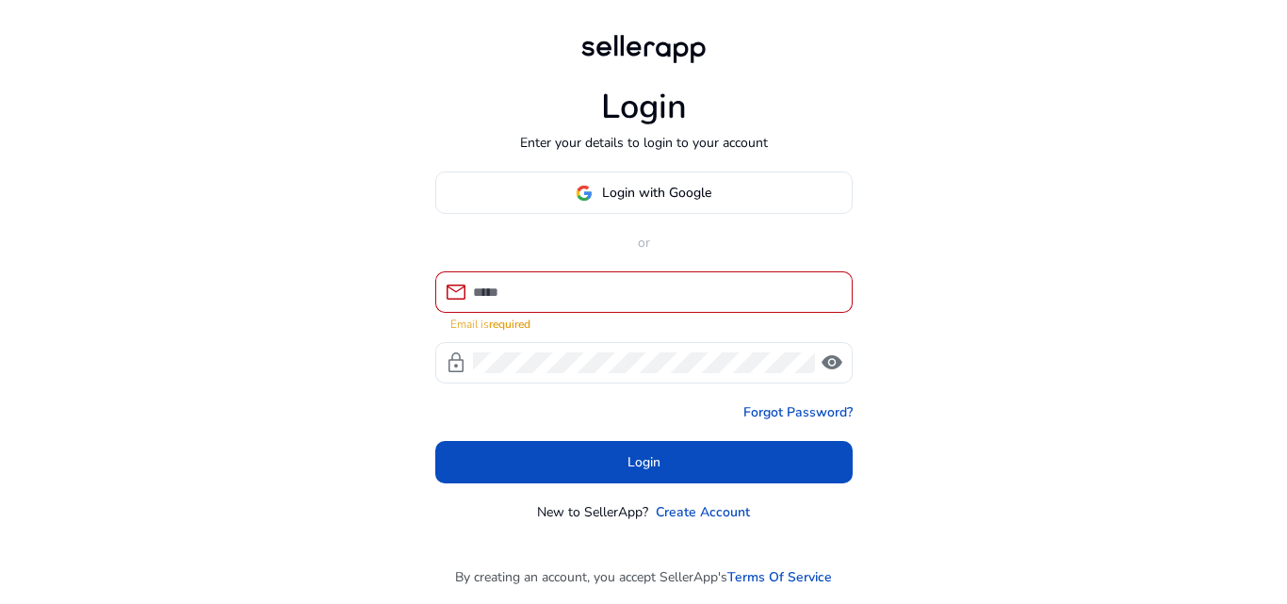  Describe the element at coordinates (644, 462) in the screenshot. I see `span: Login` at that location.